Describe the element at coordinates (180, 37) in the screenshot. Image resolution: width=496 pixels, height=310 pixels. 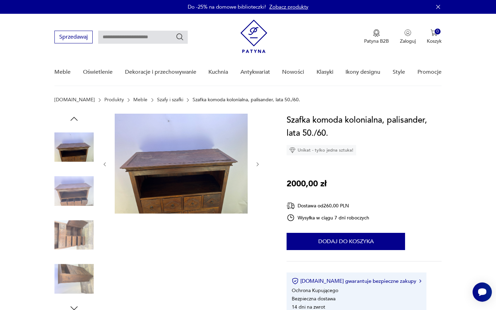
I see `button: Szukaj` at that location.